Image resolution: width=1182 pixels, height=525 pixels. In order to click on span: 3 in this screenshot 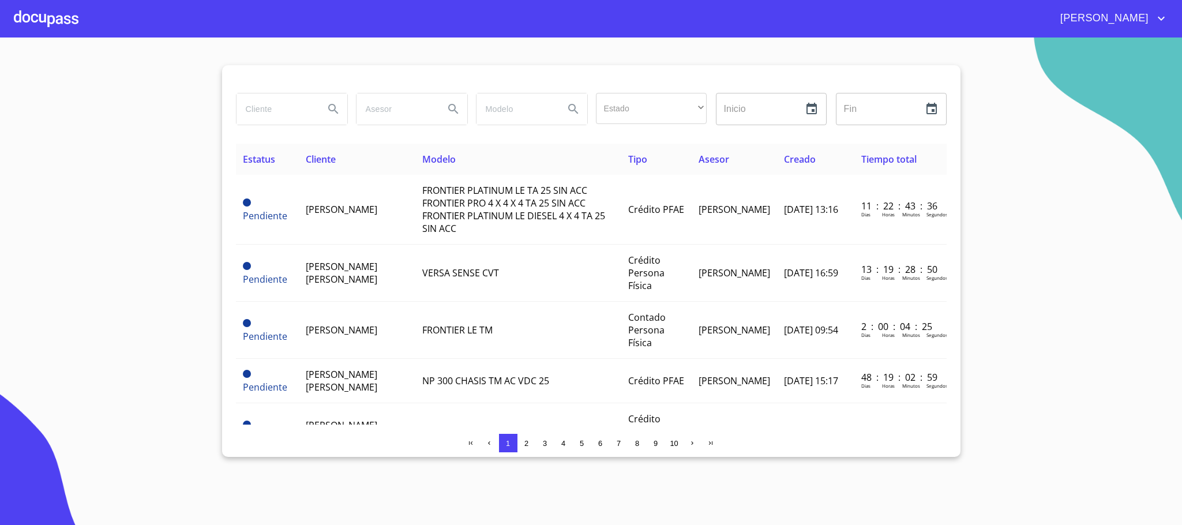, I will do `click(544, 443)`.